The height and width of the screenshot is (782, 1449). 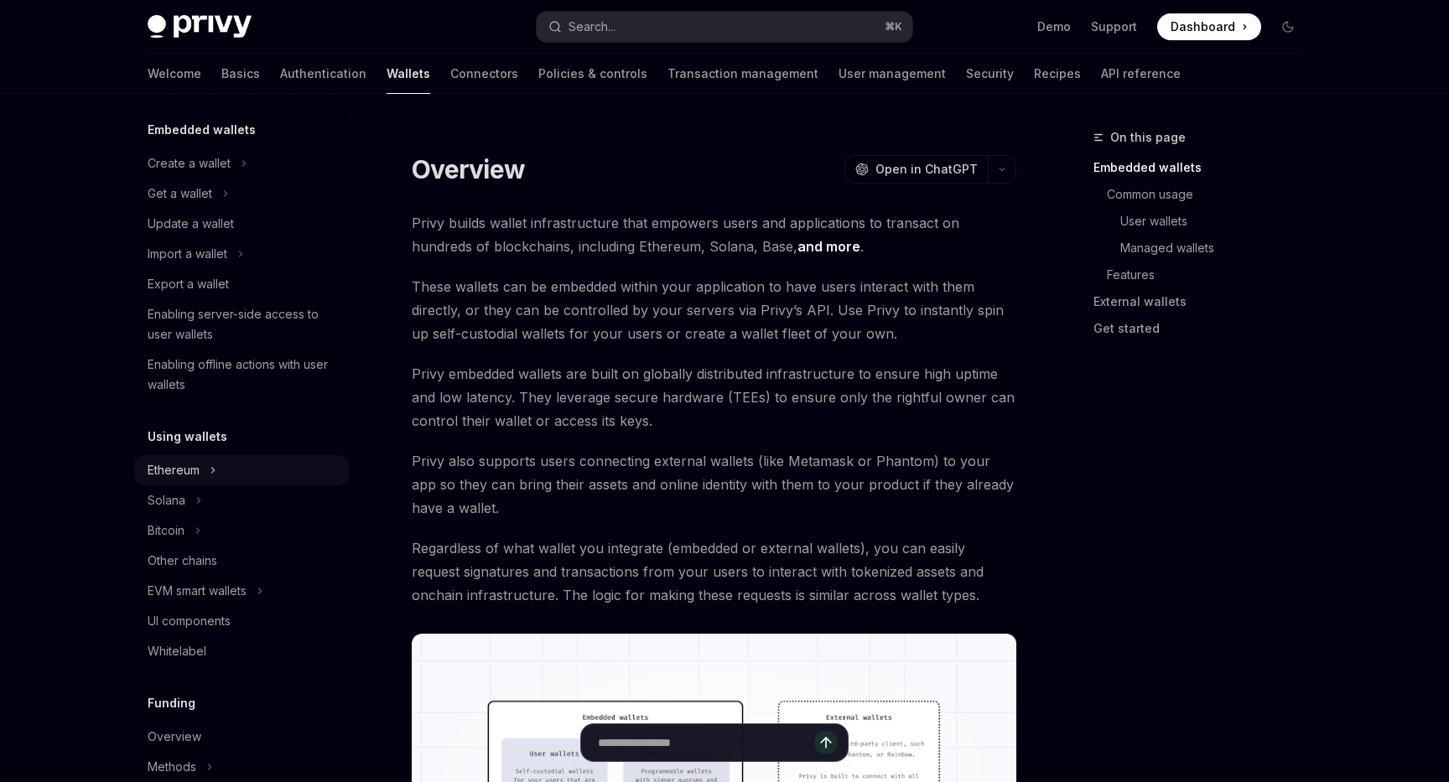 I want to click on span: These wallets can be embedded within your application to have users interact with them directly, ..., so click(x=713, y=310).